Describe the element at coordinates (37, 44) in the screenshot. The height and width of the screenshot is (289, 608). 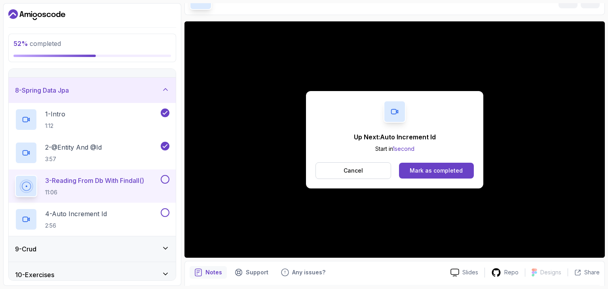
I see `span: completed` at that location.